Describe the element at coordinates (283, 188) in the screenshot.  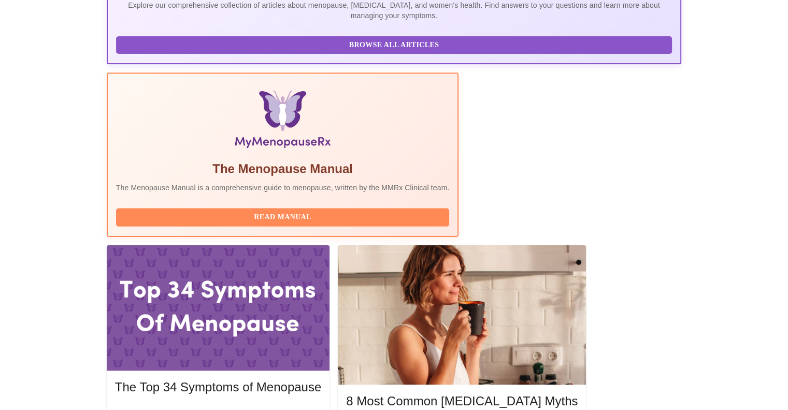
I see `p: The Menopause Manual is a comprehensive guide to menopause, written by the MMRx Clinical team.` at that location.